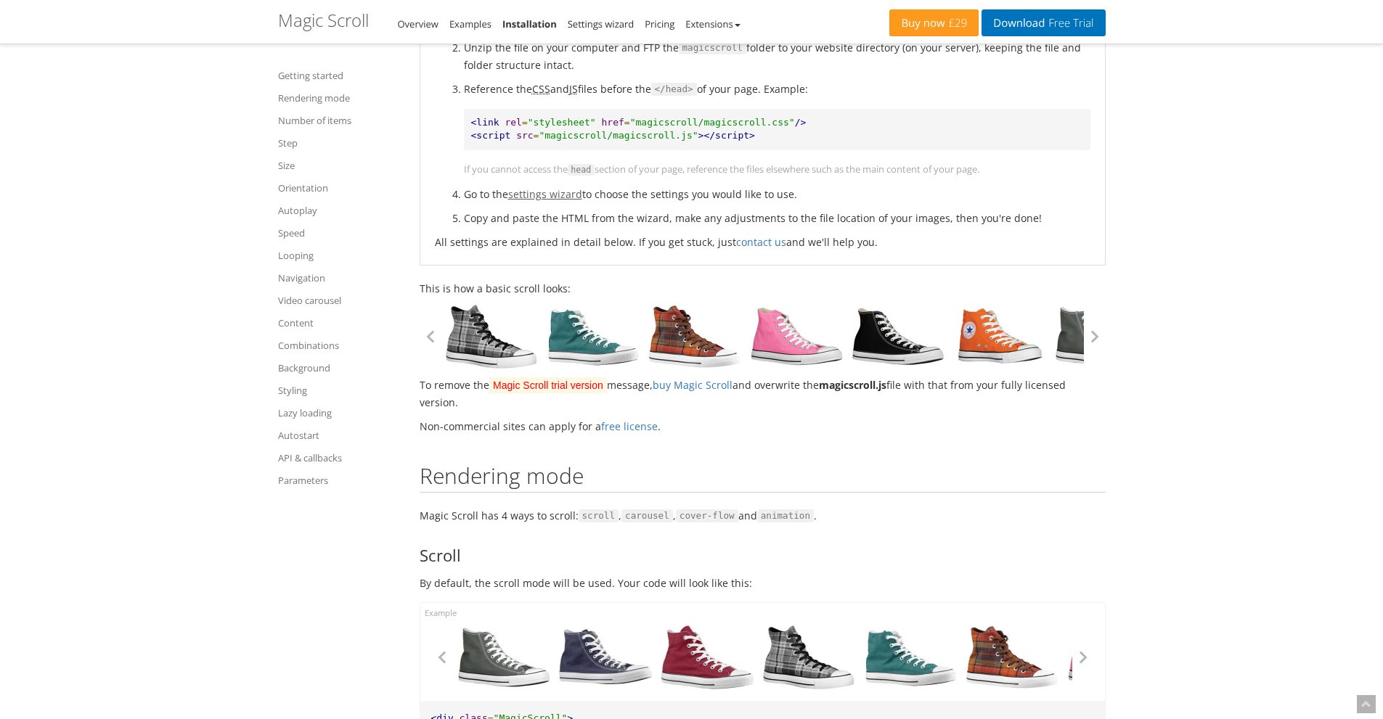 This screenshot has width=1383, height=719. I want to click on a: free license, so click(629, 426).